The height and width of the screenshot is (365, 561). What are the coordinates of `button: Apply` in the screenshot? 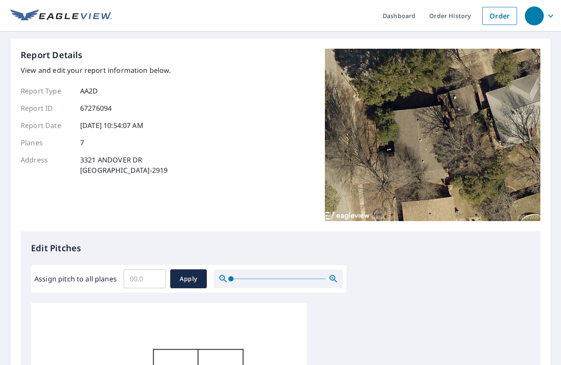 It's located at (188, 279).